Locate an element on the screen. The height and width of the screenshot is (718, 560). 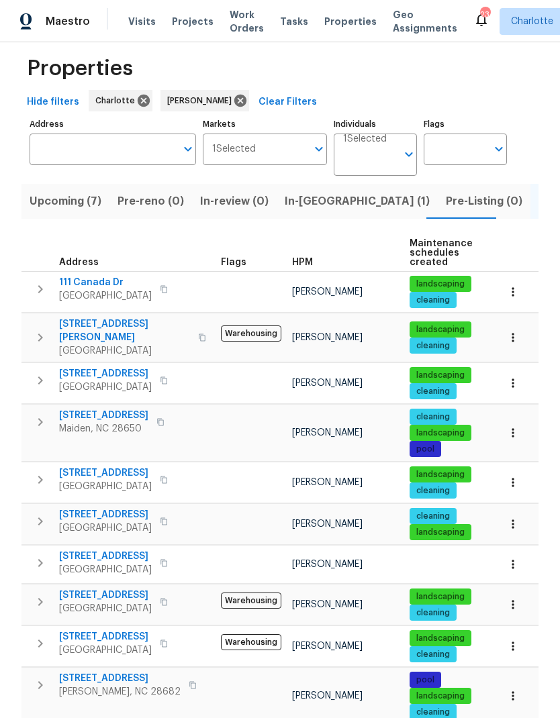
span: Upcoming (7) is located at coordinates (65, 201).